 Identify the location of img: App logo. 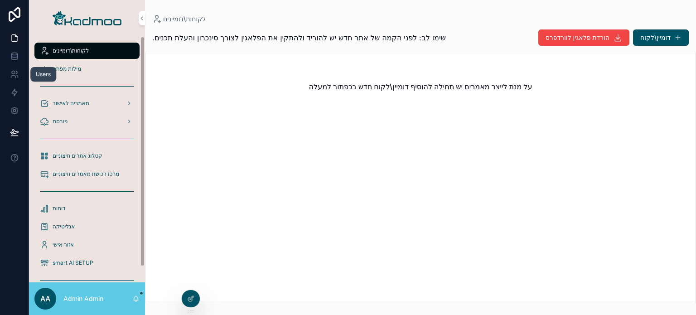
(87, 18).